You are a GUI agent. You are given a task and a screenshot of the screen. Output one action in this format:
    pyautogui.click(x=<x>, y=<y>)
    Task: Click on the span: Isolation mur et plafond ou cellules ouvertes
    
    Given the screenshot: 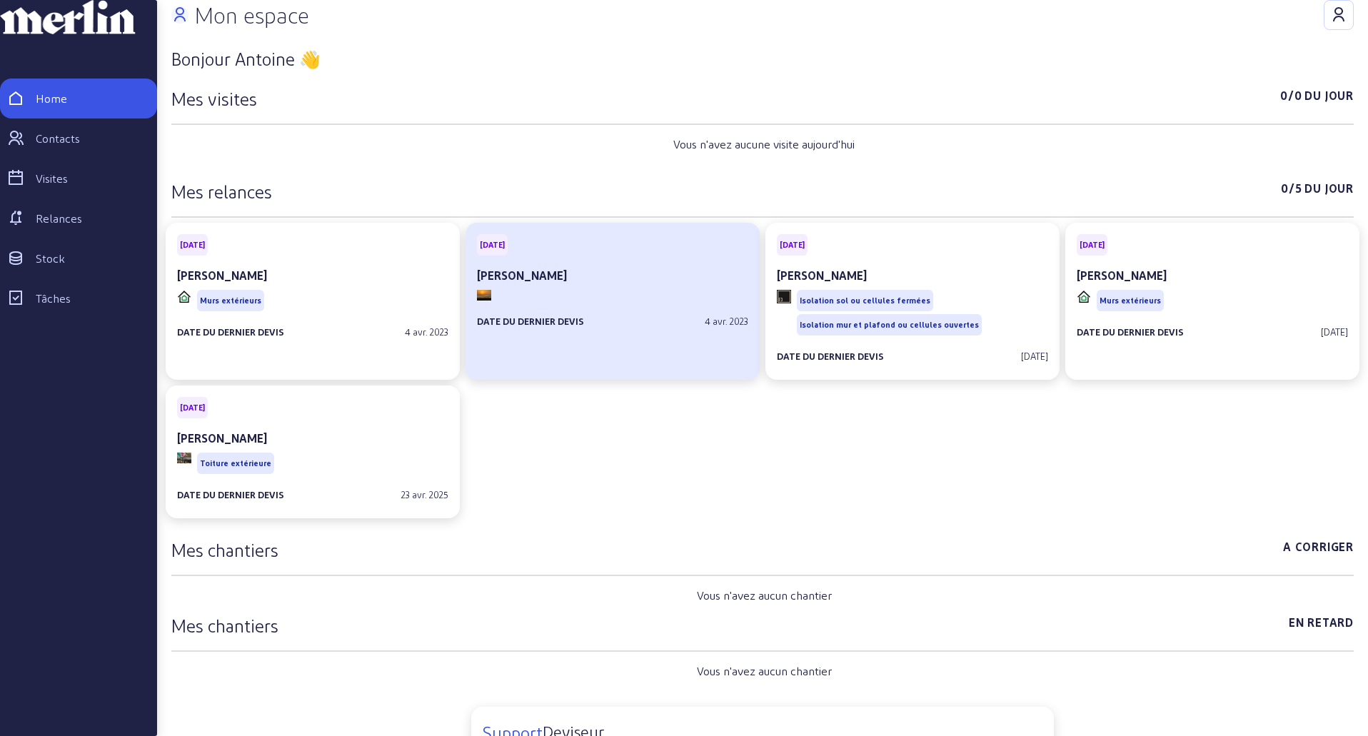 What is the action you would take?
    pyautogui.click(x=889, y=325)
    